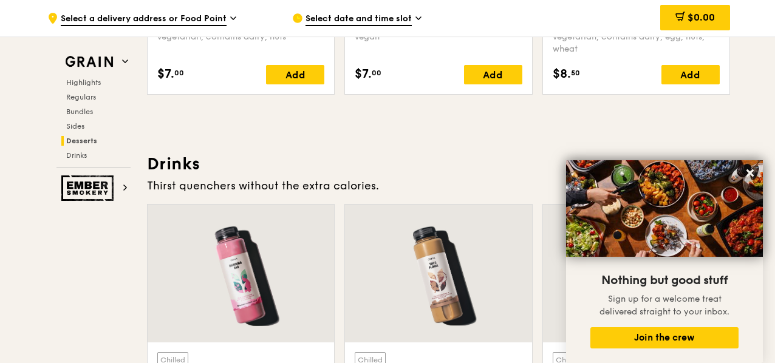  I want to click on span: Select date and time slot, so click(358, 19).